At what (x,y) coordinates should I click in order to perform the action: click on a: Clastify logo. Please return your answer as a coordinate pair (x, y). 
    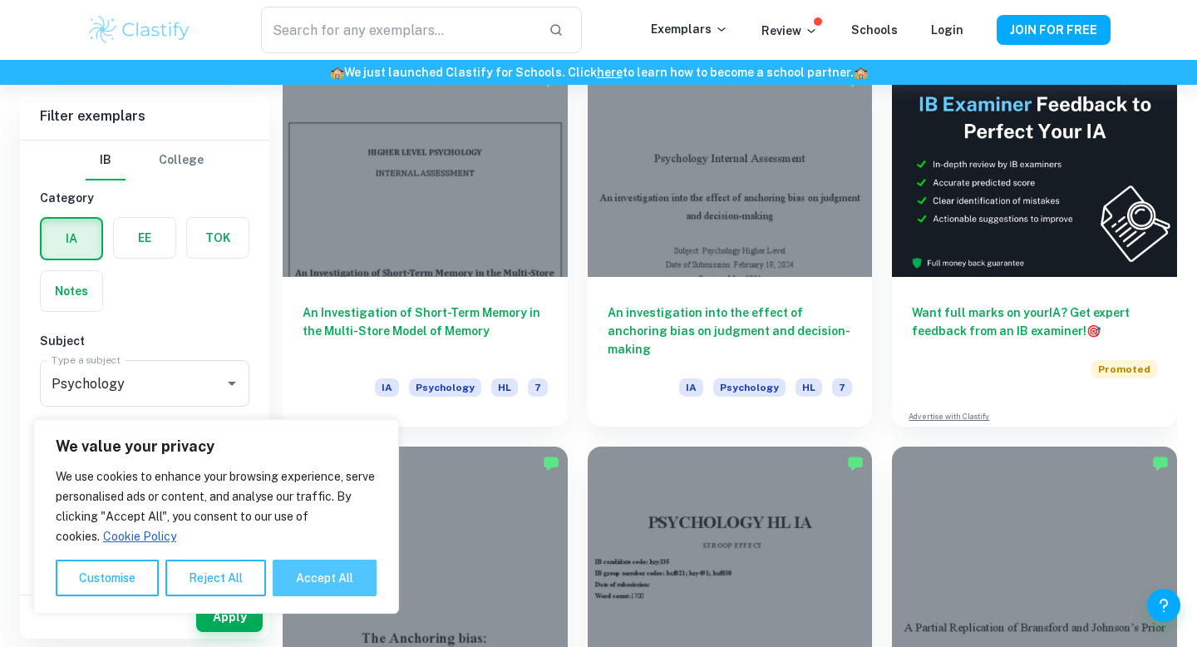
    Looking at the image, I should click on (139, 30).